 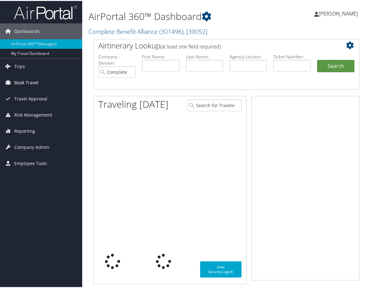 What do you see at coordinates (215, 45) in the screenshot?
I see `h2: Airtinerary Lookup` at bounding box center [215, 45].